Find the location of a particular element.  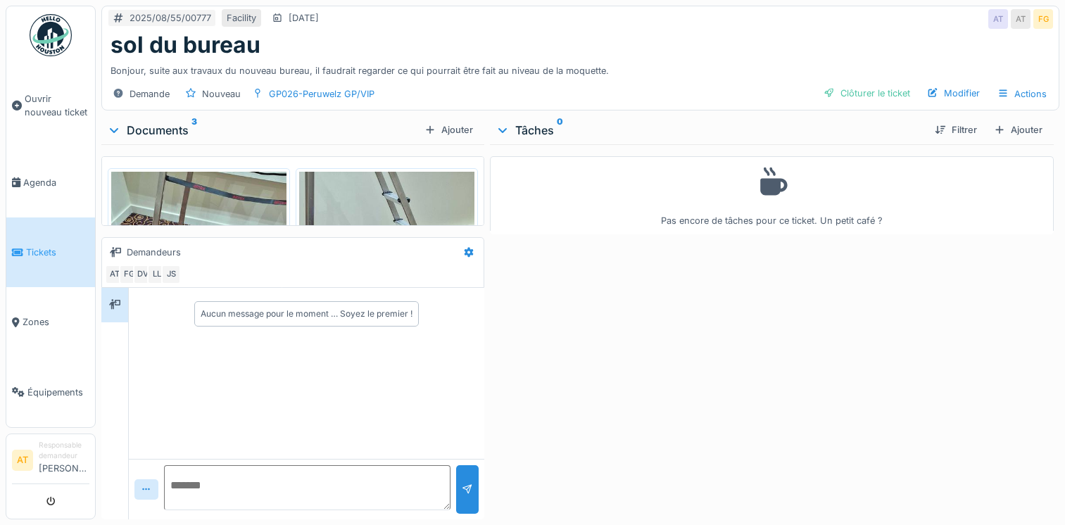

li: AT is located at coordinates (23, 460).